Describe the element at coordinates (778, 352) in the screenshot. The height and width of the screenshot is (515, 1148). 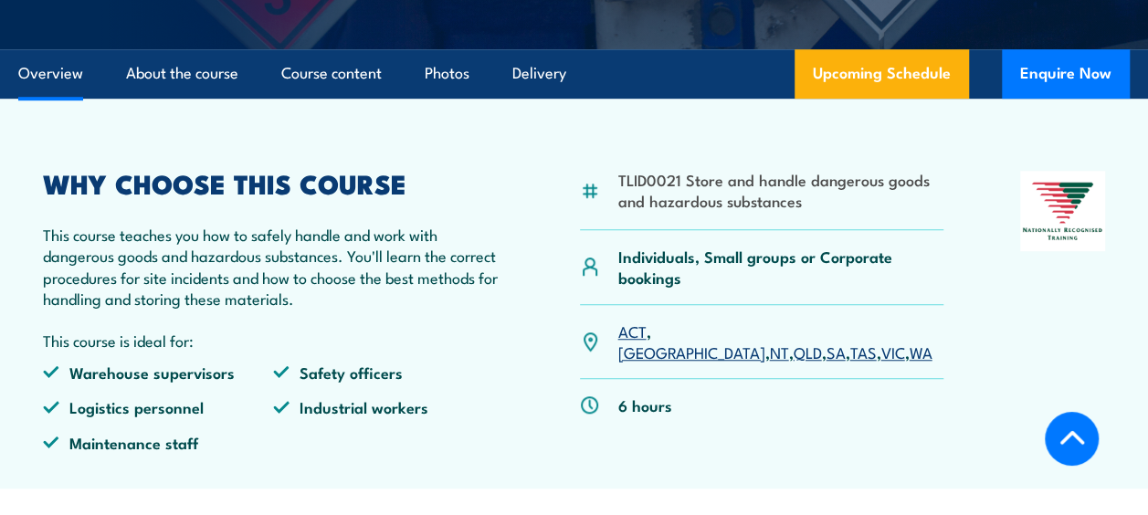
I see `a: NT` at that location.